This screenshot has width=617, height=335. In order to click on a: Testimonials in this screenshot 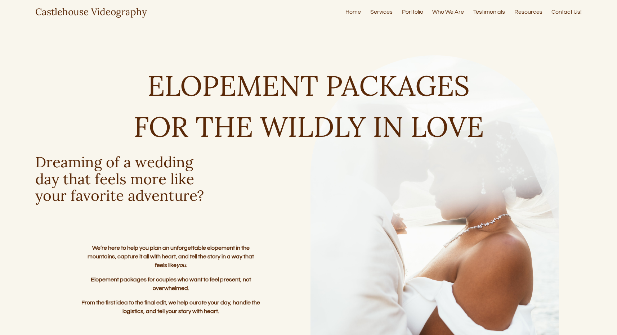, I will do `click(489, 12)`.